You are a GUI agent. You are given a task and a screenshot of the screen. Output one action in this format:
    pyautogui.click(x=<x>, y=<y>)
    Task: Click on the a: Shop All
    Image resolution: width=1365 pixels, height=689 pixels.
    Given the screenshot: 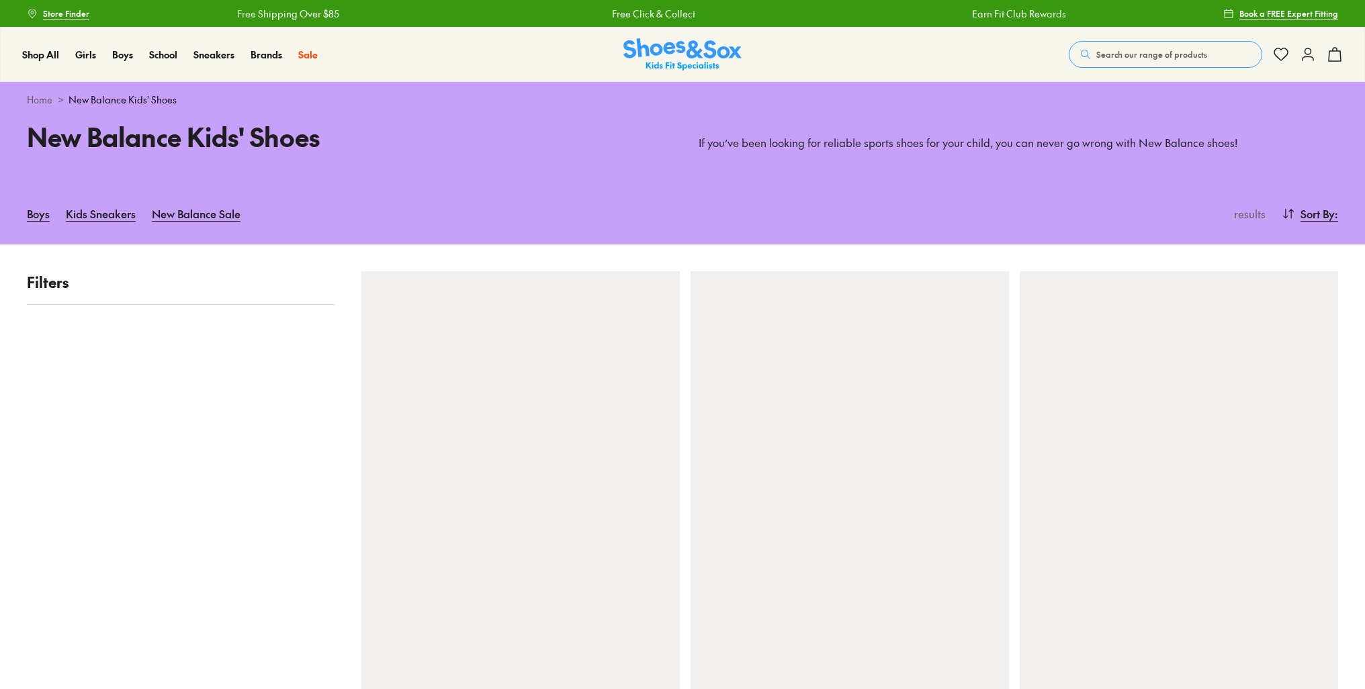 What is the action you would take?
    pyautogui.click(x=40, y=54)
    